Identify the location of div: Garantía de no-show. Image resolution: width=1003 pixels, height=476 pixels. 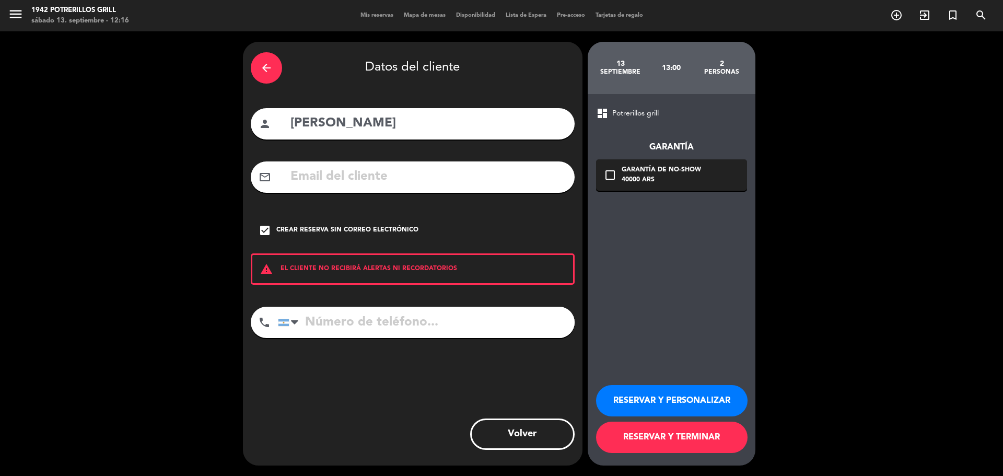
(661, 170).